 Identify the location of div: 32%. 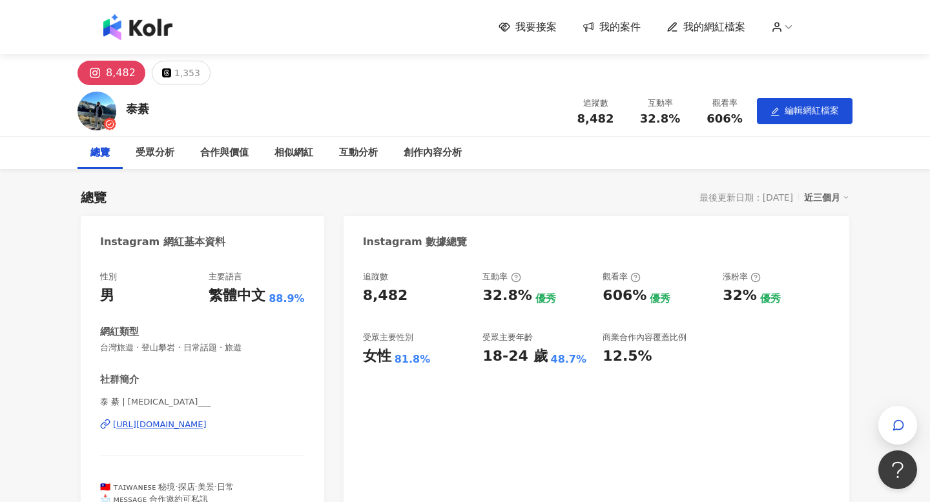
(739, 296).